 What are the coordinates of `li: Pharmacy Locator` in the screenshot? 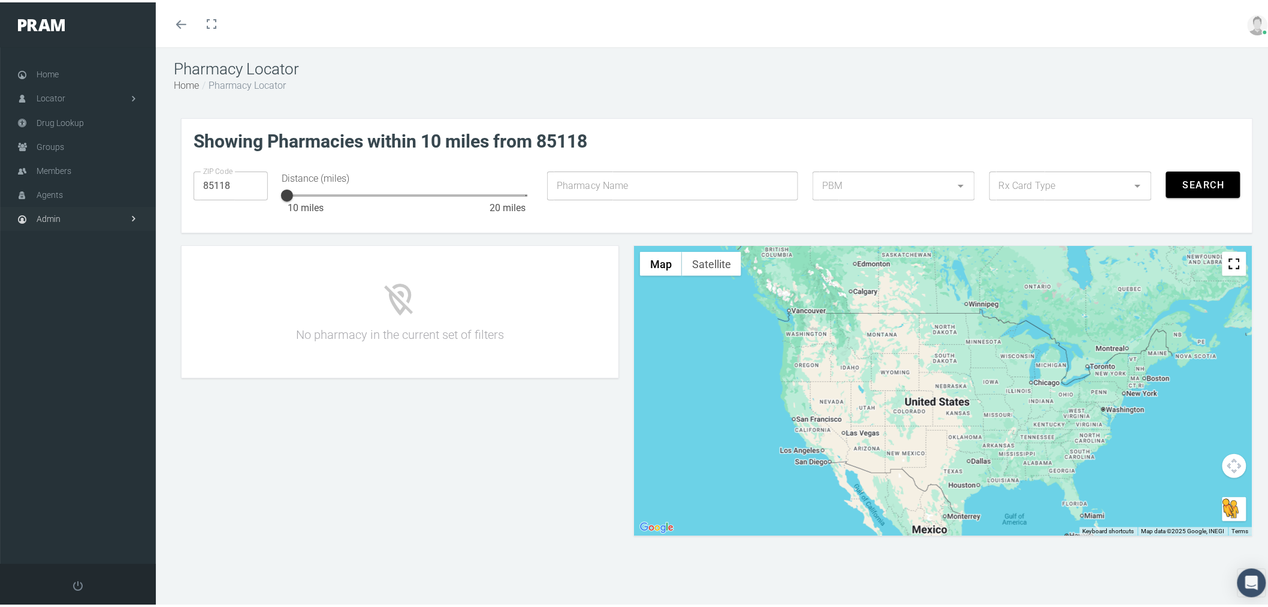 It's located at (242, 83).